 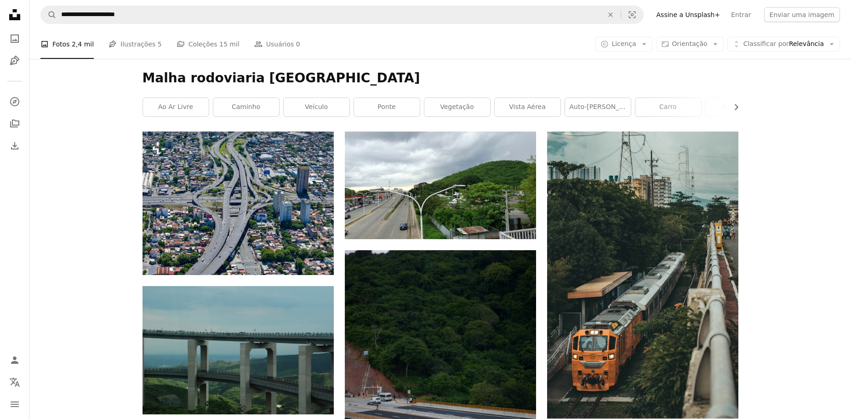 What do you see at coordinates (342, 15) in the screenshot?
I see `form: Pesquise conteúdo visual em todo o site` at bounding box center [342, 15].